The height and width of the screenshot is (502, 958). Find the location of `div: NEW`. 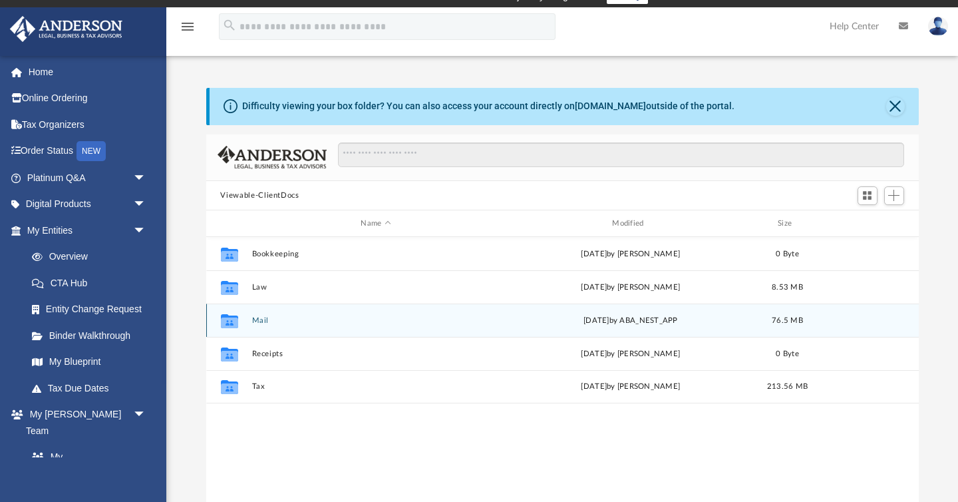

div: NEW is located at coordinates (91, 151).